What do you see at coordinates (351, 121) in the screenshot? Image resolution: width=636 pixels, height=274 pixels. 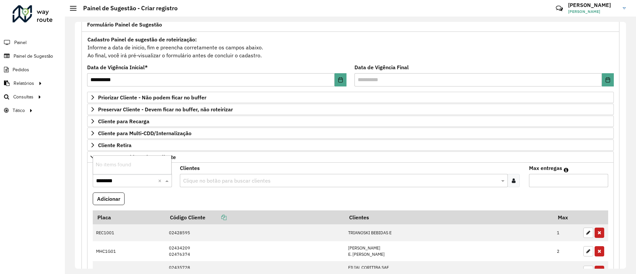 I see `a: Cliente para Recarga` at bounding box center [351, 121].